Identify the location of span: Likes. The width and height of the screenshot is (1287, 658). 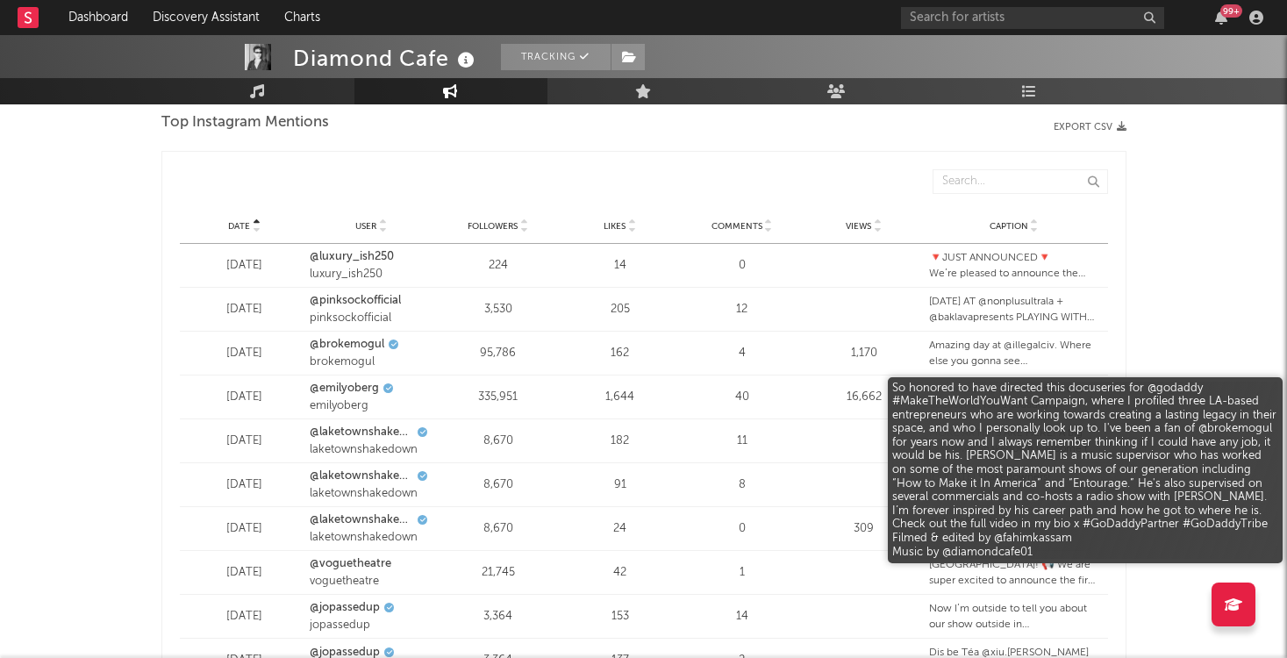
(614, 226).